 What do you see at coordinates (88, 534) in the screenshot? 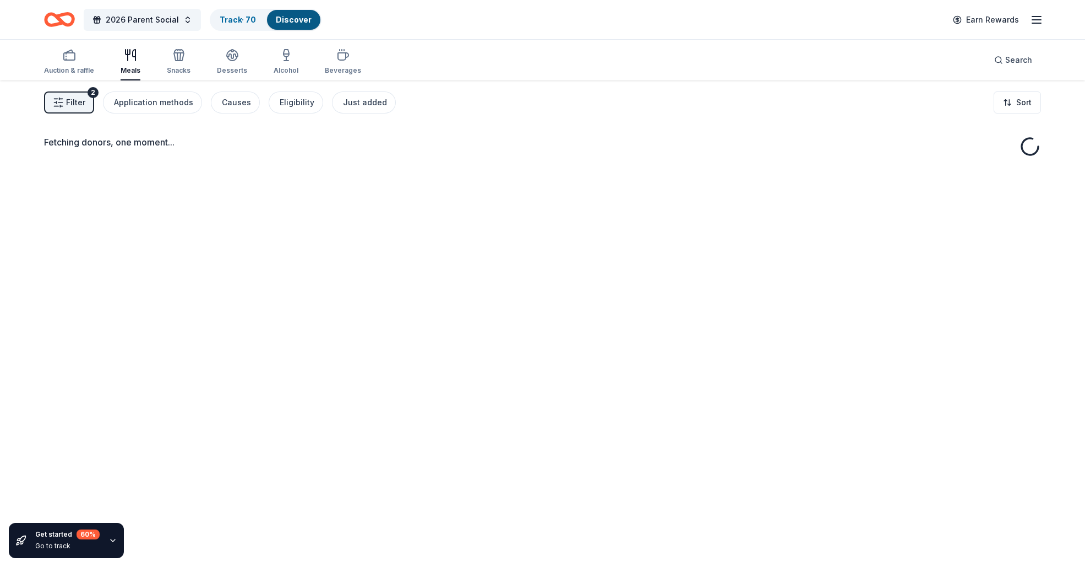
I see `div: 60 %` at bounding box center [88, 534].